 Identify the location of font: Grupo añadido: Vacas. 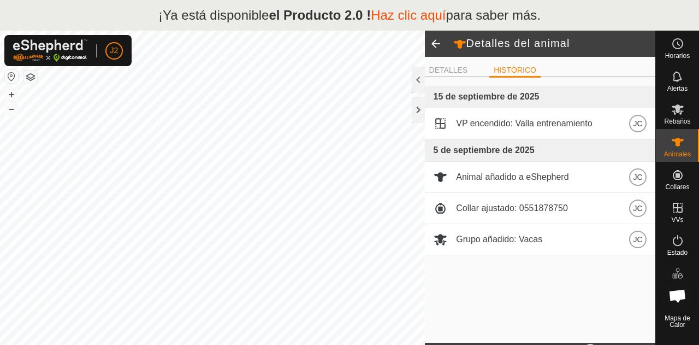
(499, 239).